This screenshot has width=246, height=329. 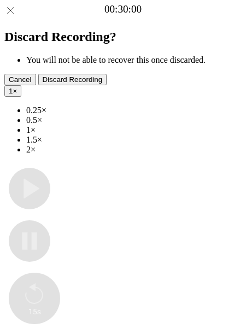 What do you see at coordinates (134, 150) in the screenshot?
I see `li: 2×` at bounding box center [134, 150].